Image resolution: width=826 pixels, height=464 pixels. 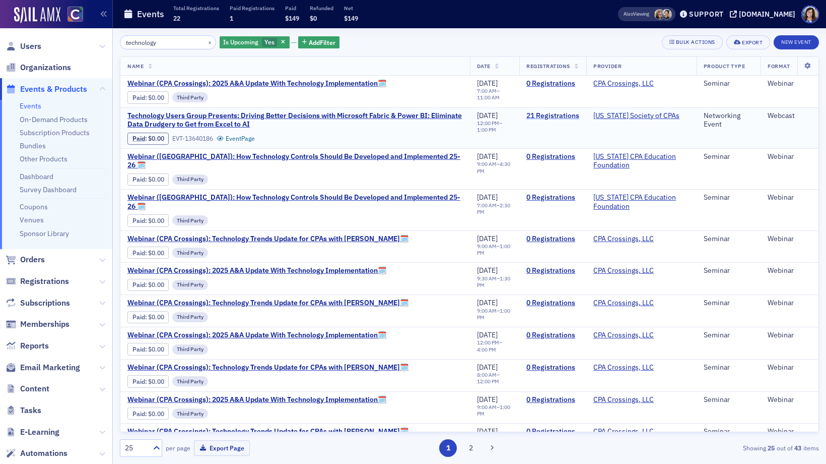 What do you see at coordinates (35, 388) in the screenshot?
I see `span: Content` at bounding box center [35, 388].